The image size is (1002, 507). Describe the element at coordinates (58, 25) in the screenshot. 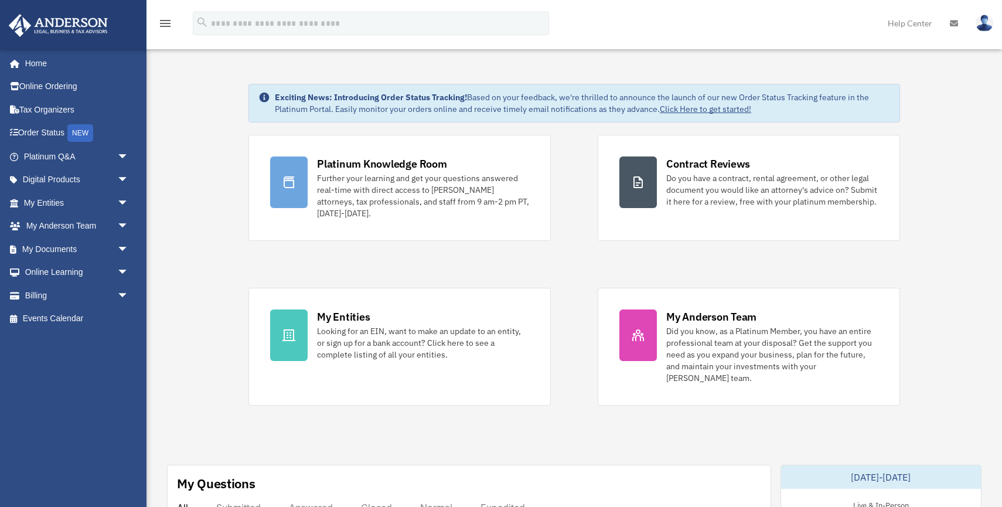

I see `img: Anderson Advisors Platinum Portal` at that location.